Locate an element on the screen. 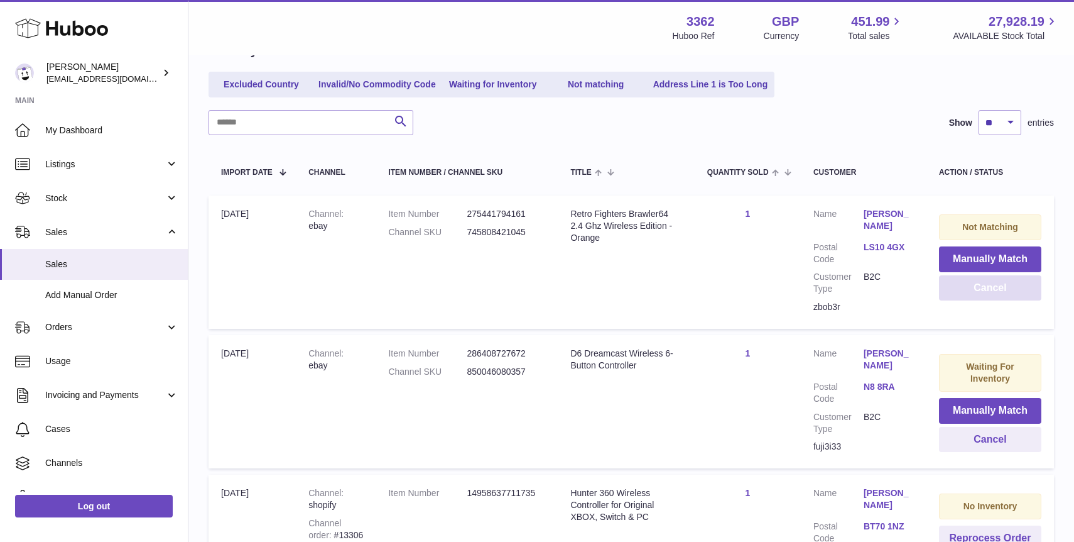  strong: No Inventory is located at coordinates (991, 506).